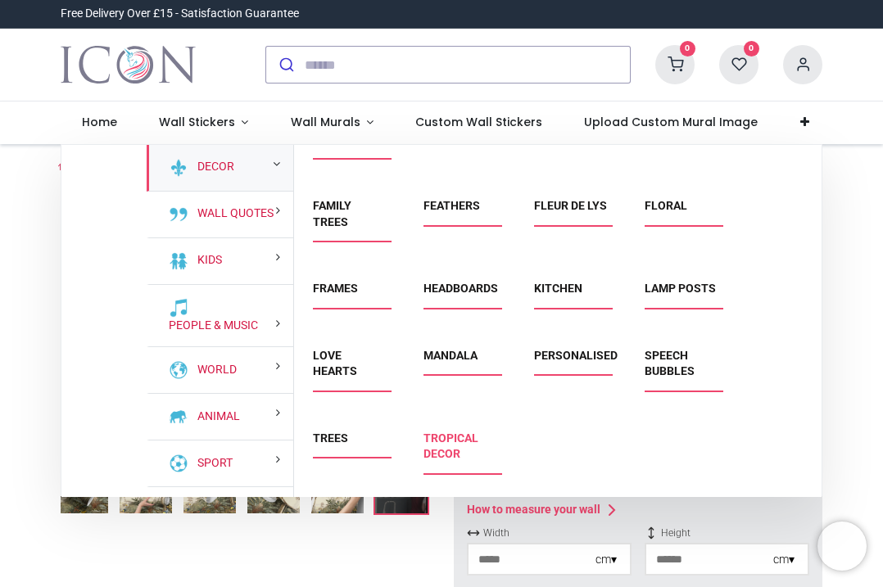 This screenshot has height=587, width=883. I want to click on a: Animal, so click(215, 417).